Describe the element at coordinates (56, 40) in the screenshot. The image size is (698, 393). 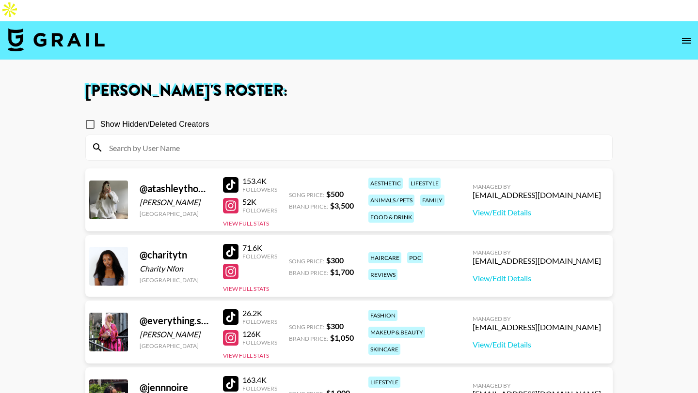
I see `img: Grail Talent` at that location.